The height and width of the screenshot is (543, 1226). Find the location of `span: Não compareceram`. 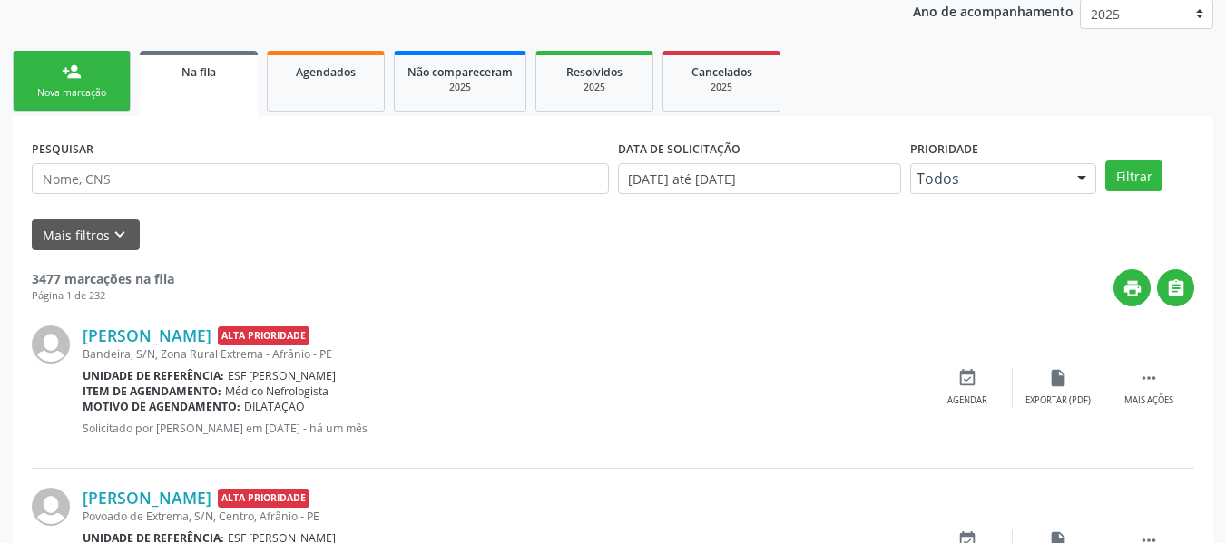

span: Não compareceram is located at coordinates (460, 72).